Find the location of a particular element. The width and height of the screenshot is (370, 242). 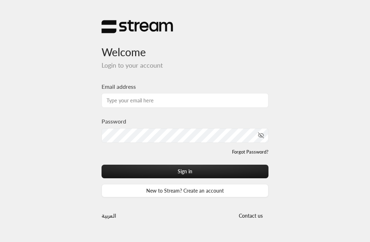

a: New to Stream? Create an account is located at coordinates (185, 190).